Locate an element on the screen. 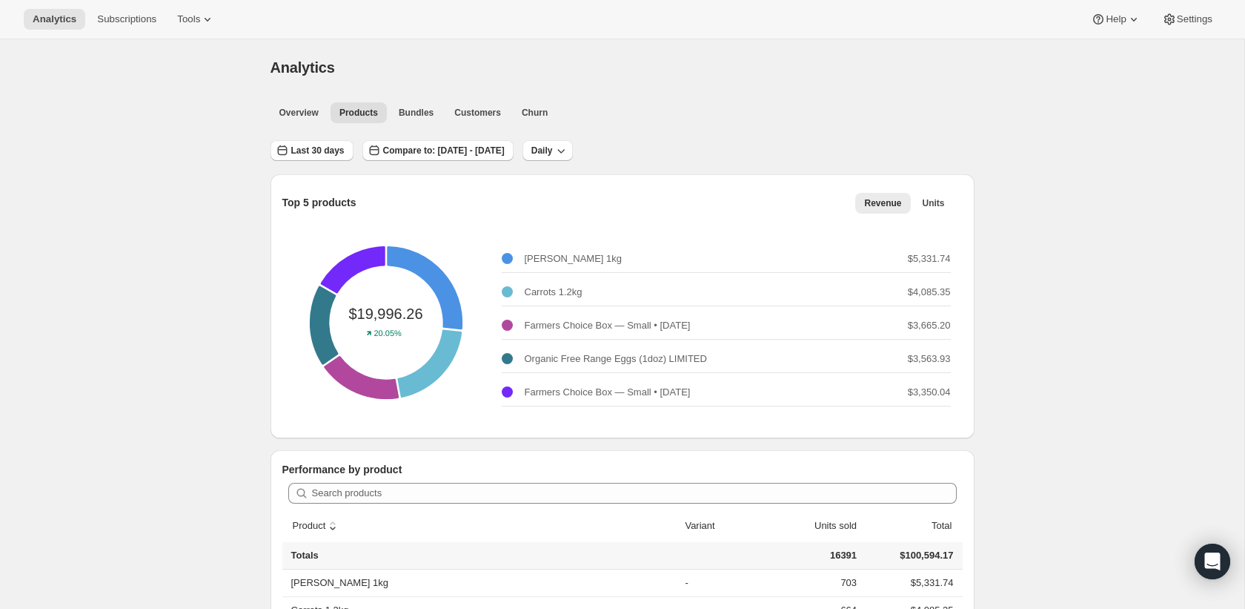 Image resolution: width=1245 pixels, height=609 pixels. p: $3,350.04 is located at coordinates (930, 392).